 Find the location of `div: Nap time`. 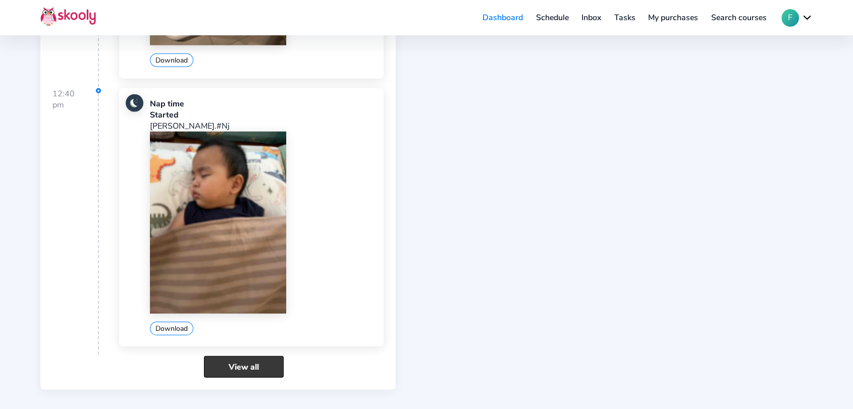

div: Nap time is located at coordinates (263, 104).